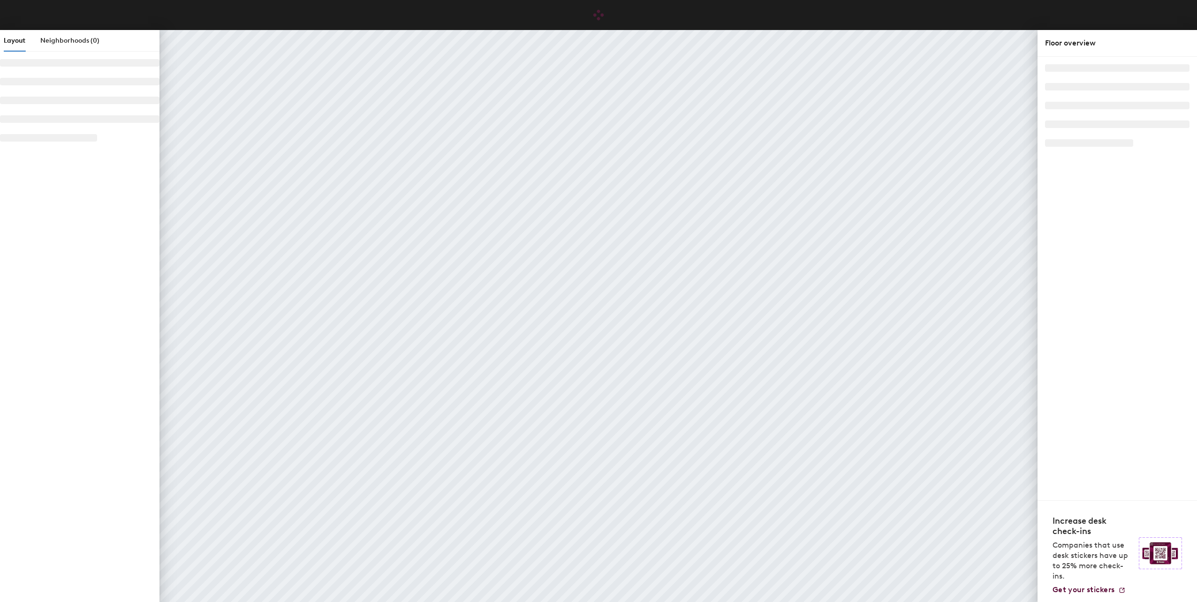 This screenshot has height=602, width=1197. Describe the element at coordinates (1084, 590) in the screenshot. I see `span: Get your stickers` at that location.